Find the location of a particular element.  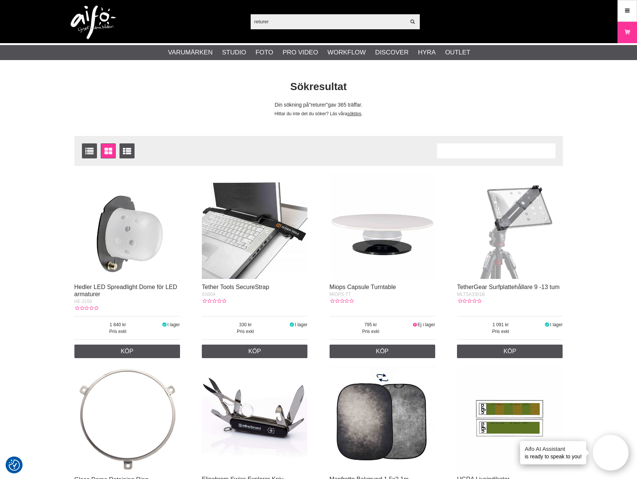

span: Din sökning på gav 365 träffar. is located at coordinates (319, 105).